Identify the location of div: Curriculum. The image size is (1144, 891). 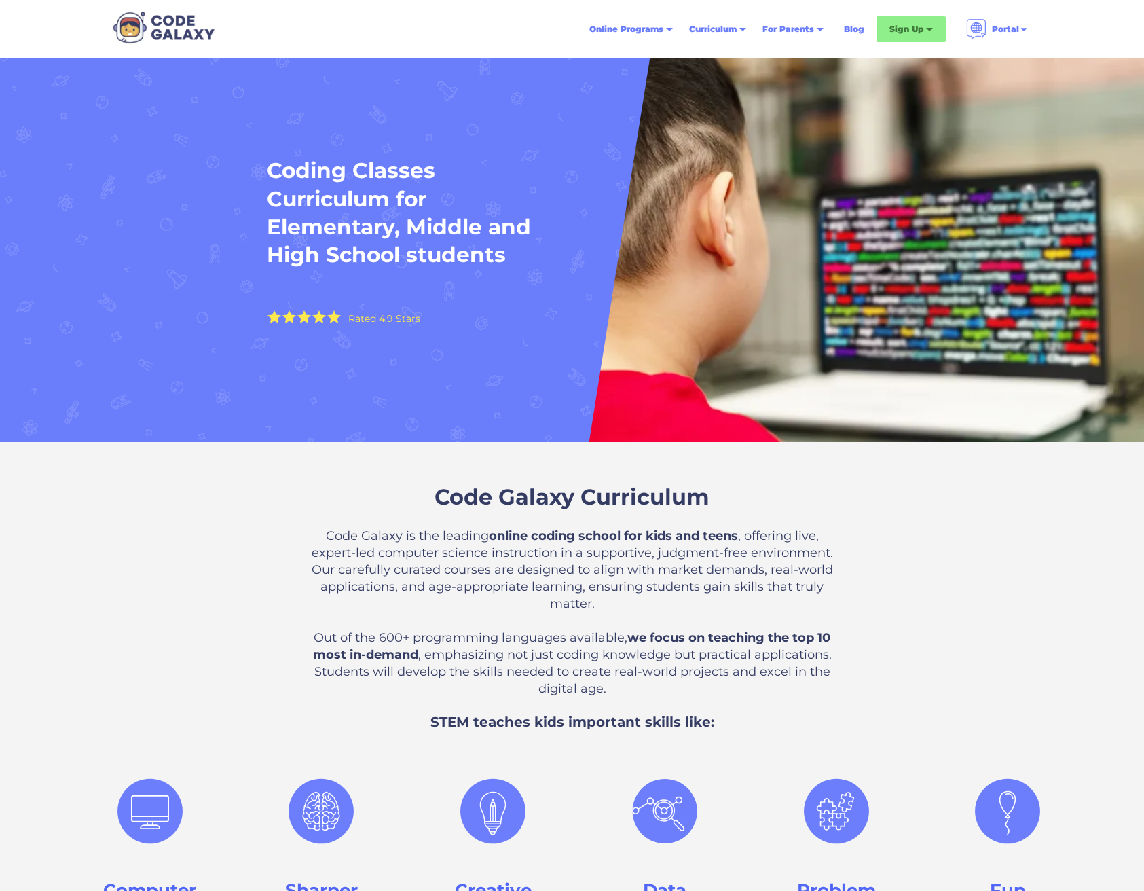
(713, 29).